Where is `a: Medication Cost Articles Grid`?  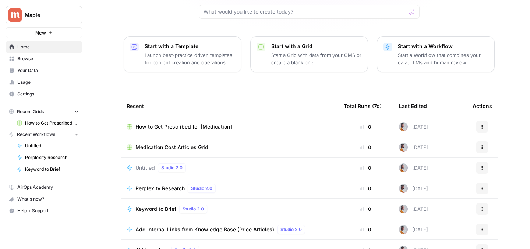 a: Medication Cost Articles Grid is located at coordinates (229, 147).